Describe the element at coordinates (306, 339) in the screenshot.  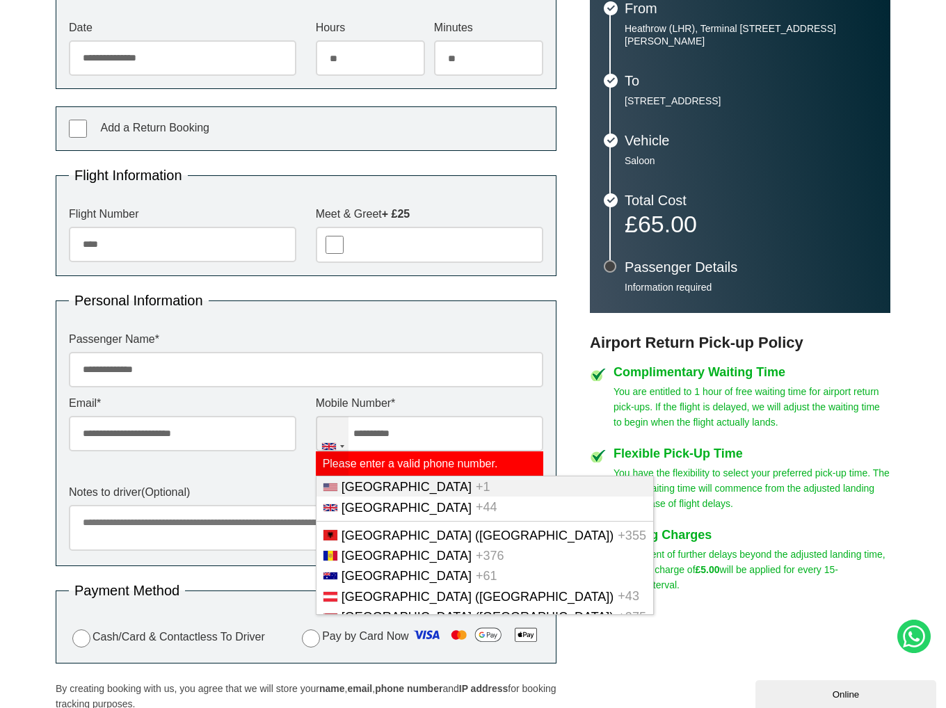
I see `label: Passenger Name` at that location.